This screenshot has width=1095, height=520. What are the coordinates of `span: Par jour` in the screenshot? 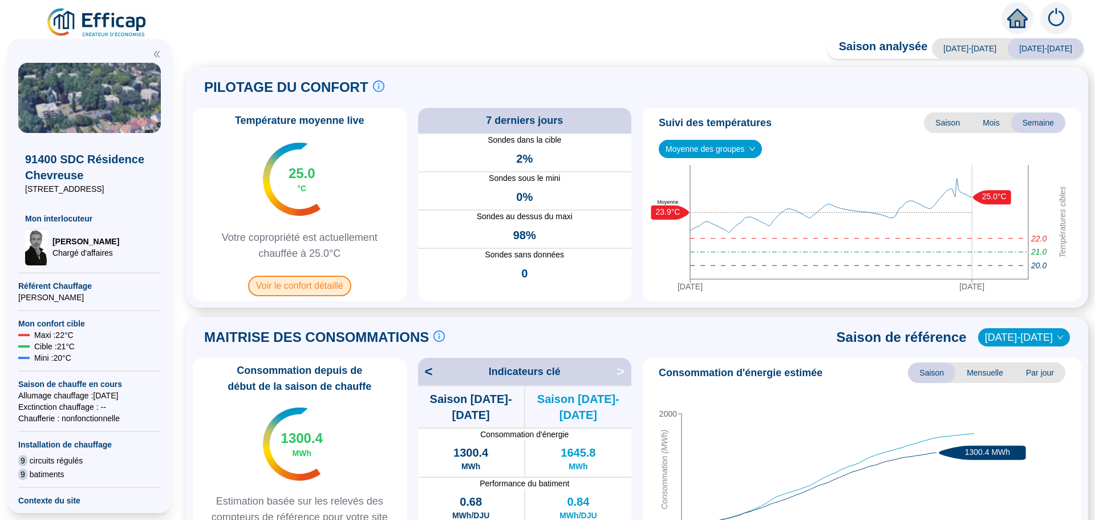 It's located at (1040, 372).